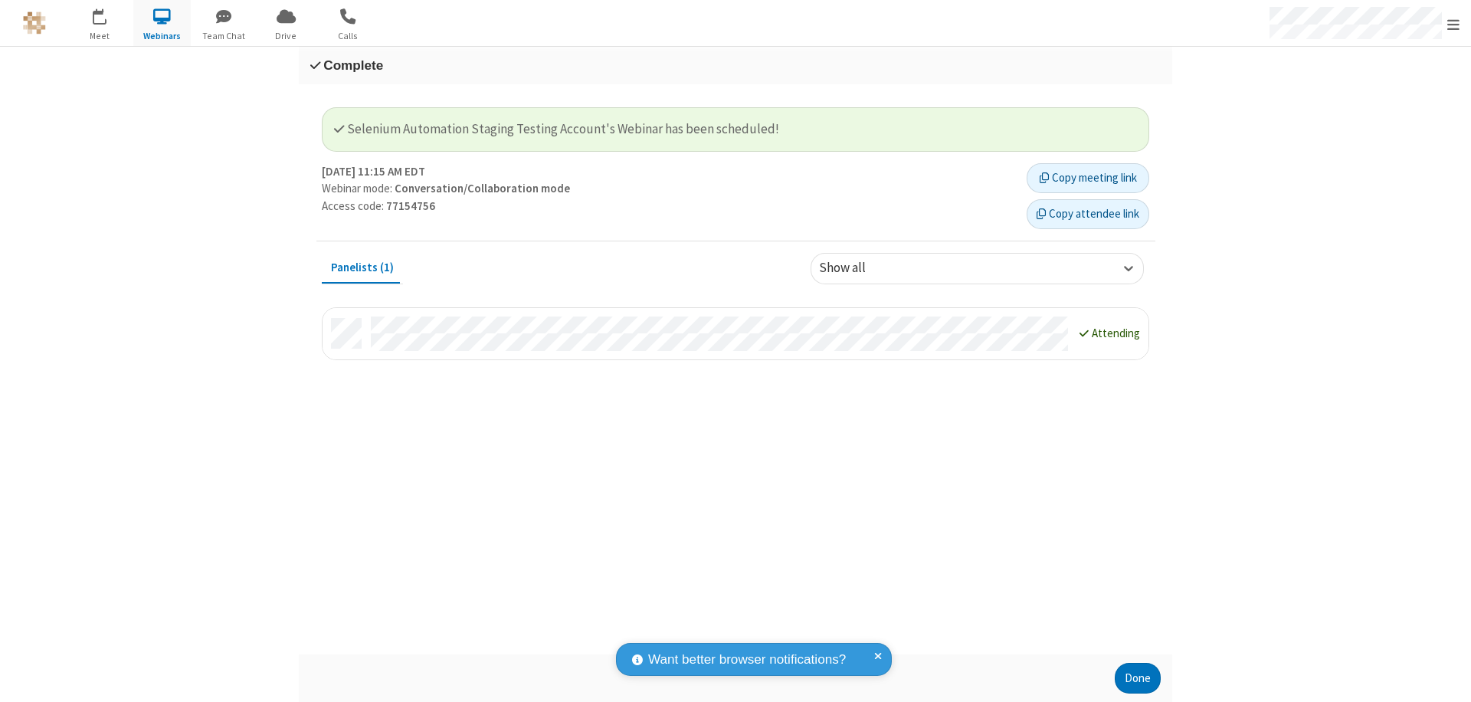 Image resolution: width=1471 pixels, height=702 pixels. Describe the element at coordinates (286, 36) in the screenshot. I see `span: Drive` at that location.